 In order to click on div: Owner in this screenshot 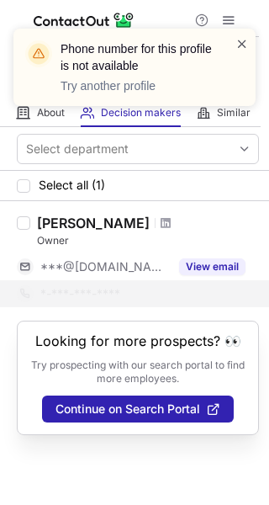, I will do `click(148, 241)`.